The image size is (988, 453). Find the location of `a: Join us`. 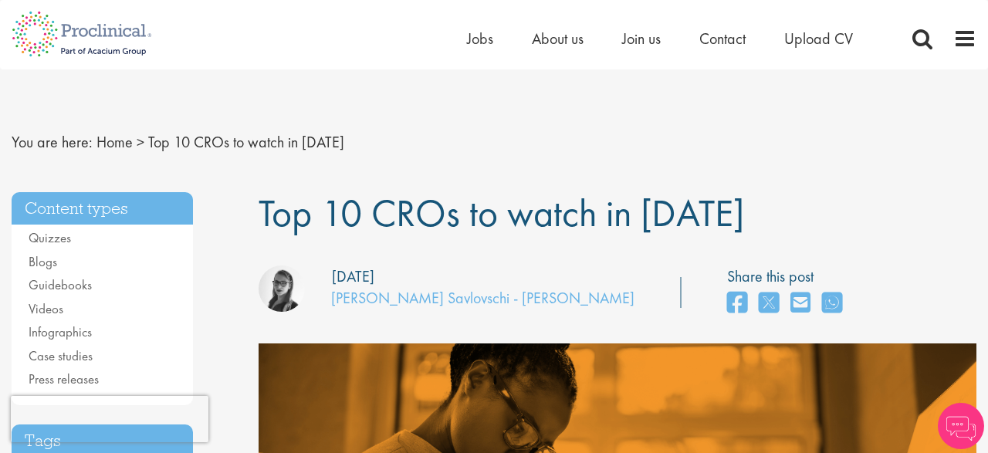

a: Join us is located at coordinates (641, 39).